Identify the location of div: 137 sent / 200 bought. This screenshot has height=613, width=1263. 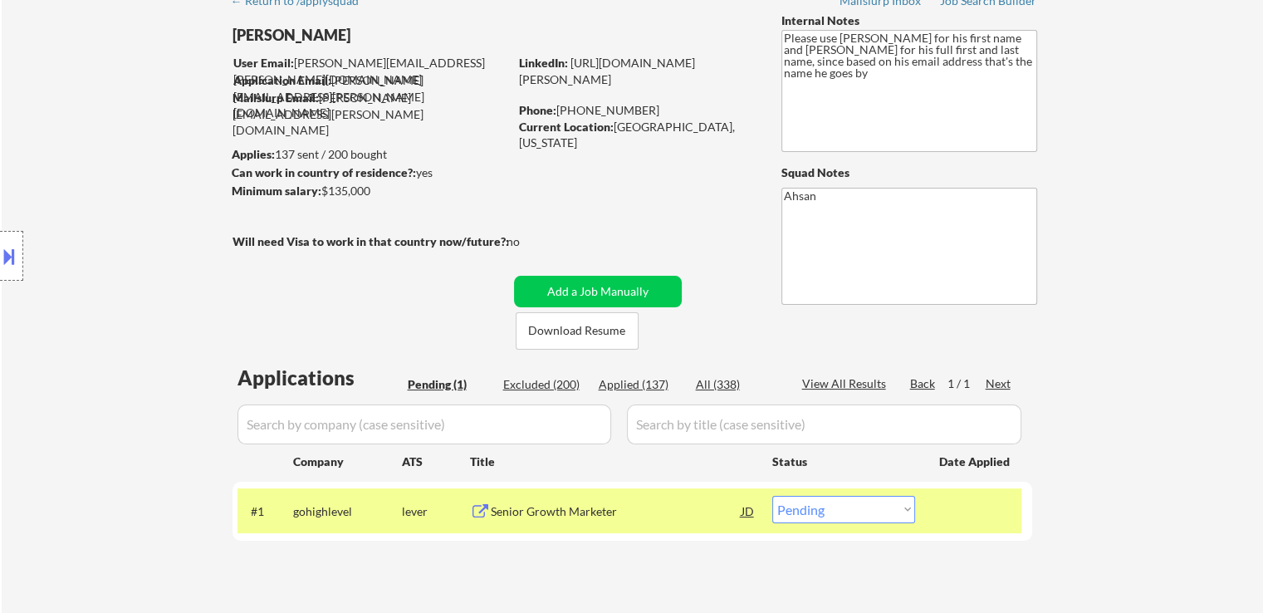
(369, 154).